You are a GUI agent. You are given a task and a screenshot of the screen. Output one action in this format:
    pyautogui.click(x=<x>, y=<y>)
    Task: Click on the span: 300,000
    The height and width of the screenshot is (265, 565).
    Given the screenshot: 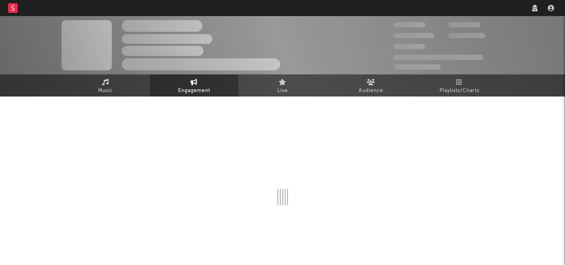 What is the action you would take?
    pyautogui.click(x=410, y=25)
    